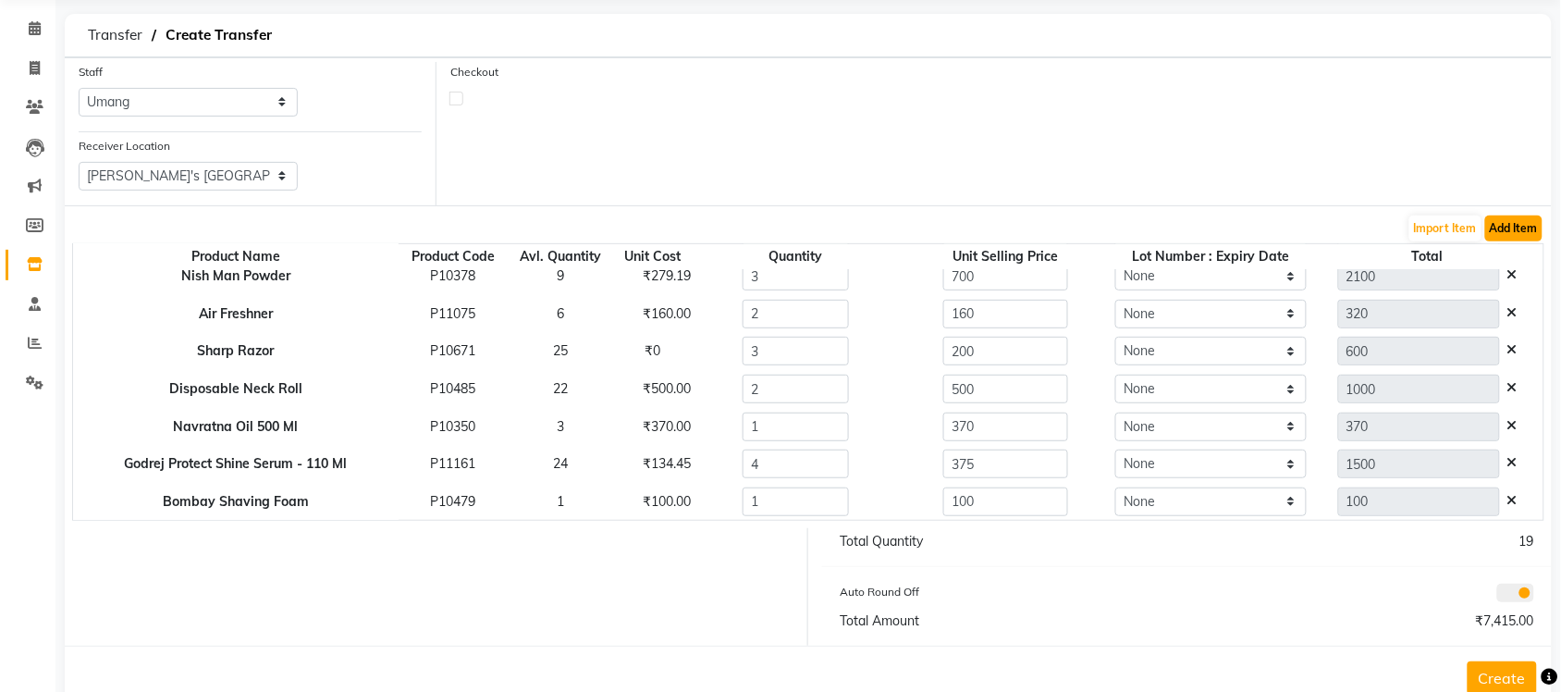 The width and height of the screenshot is (1561, 692). Describe the element at coordinates (1368, 621) in the screenshot. I see `div: ₹7,415.00` at that location.